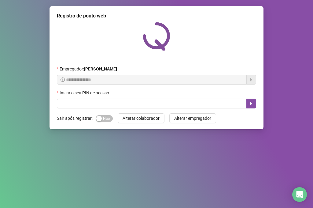  What do you see at coordinates (193, 118) in the screenshot?
I see `span: Alterar empregador` at bounding box center [193, 118].